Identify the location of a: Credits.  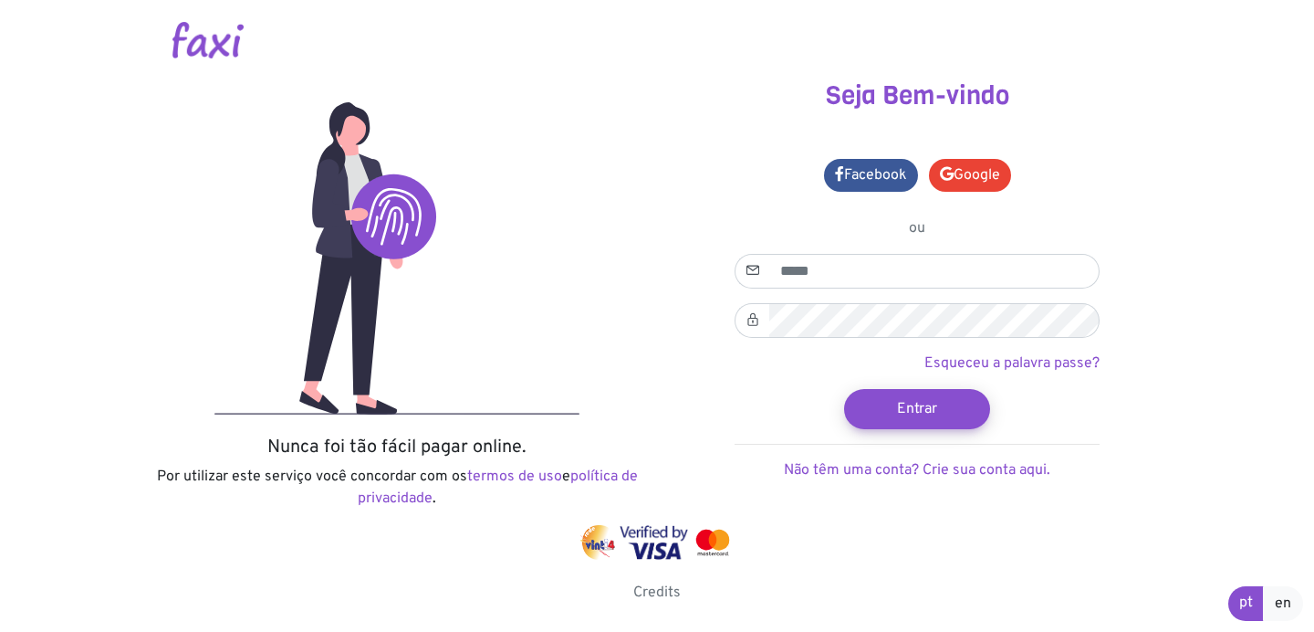
(657, 592).